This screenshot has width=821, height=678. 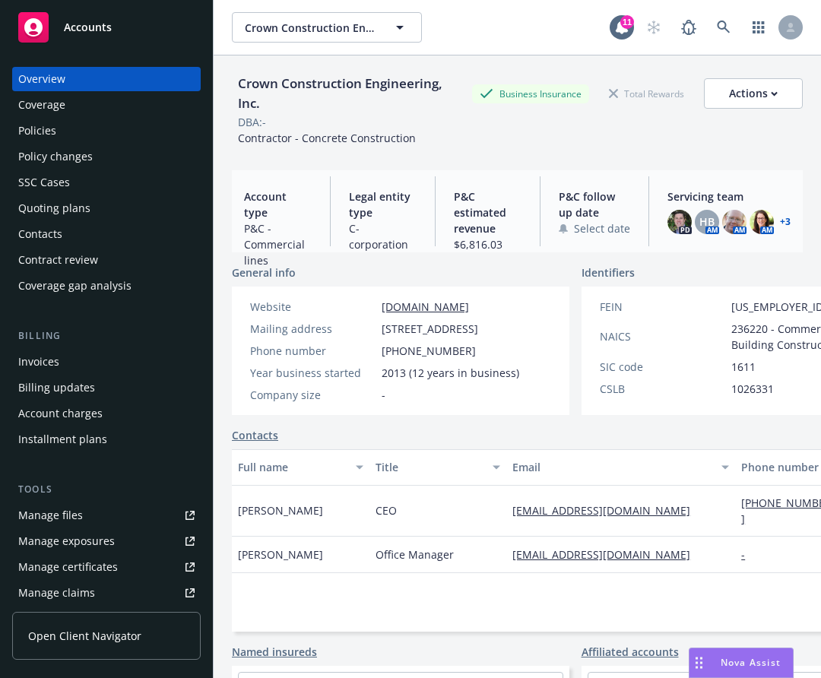 I want to click on div: Billing, so click(x=106, y=336).